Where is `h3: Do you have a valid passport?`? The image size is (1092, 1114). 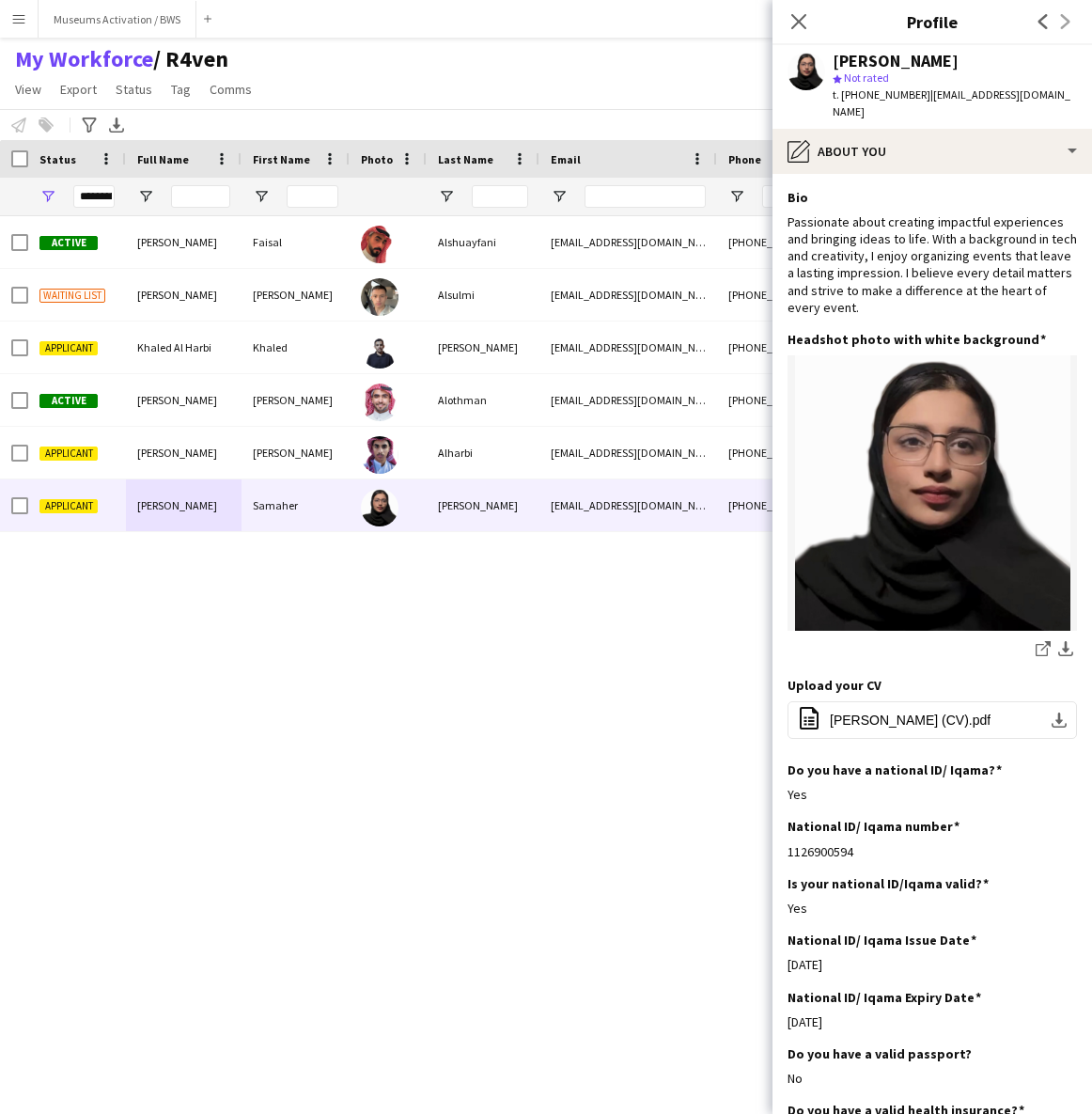
h3: Do you have a valid passport? is located at coordinates (880, 1053).